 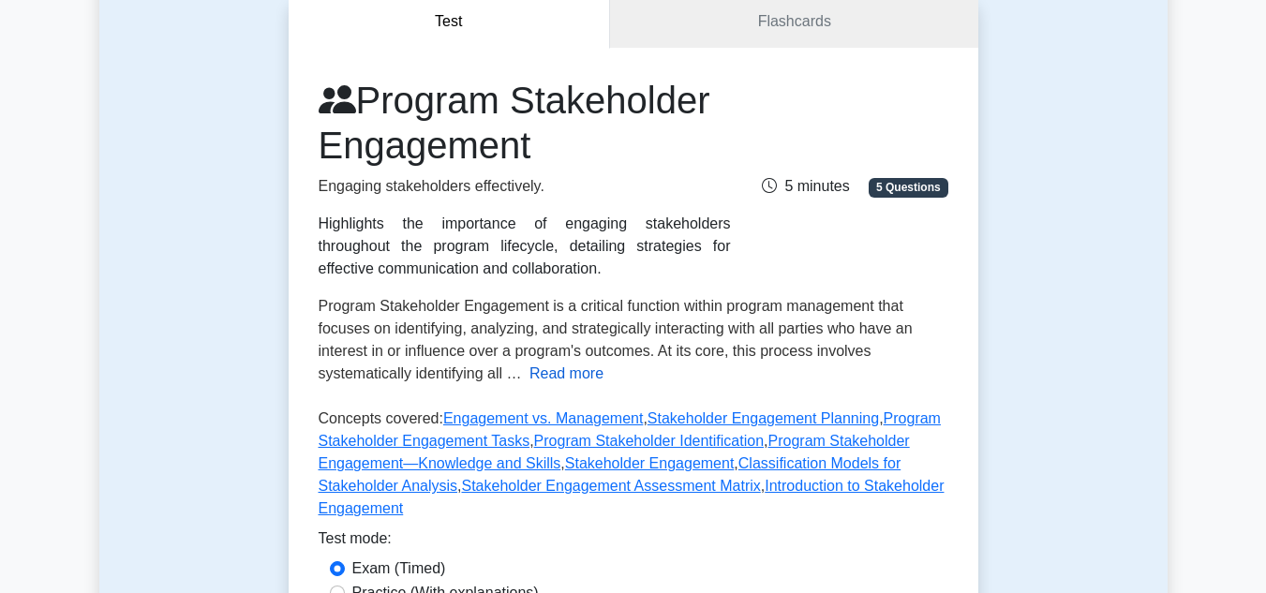 I want to click on a: Classification Models for Stakeholder Analysis, so click(x=610, y=474).